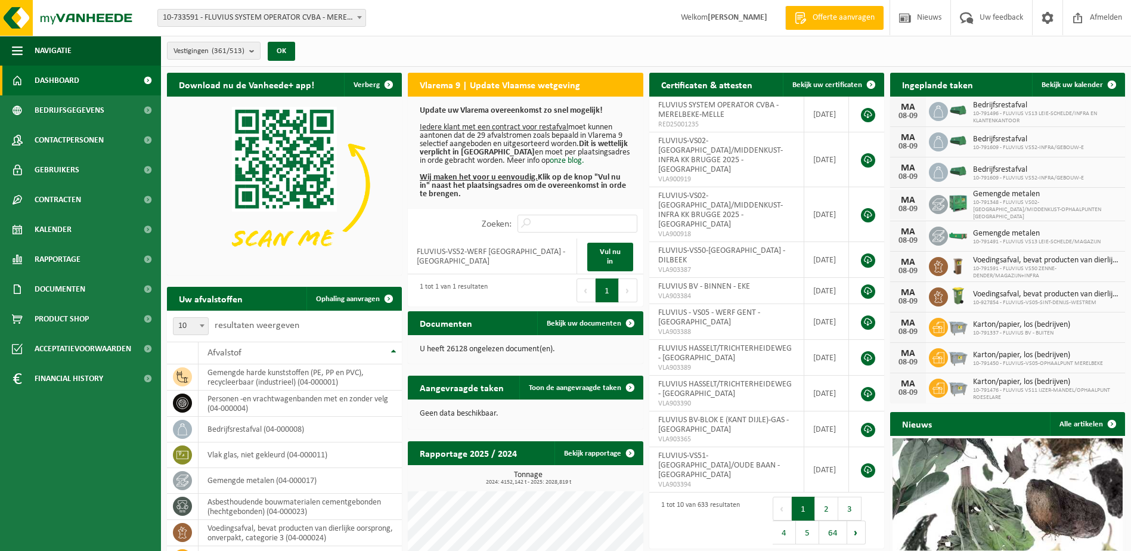 This screenshot has width=1131, height=551. Describe the element at coordinates (468, 453) in the screenshot. I see `h2: Rapportage 2025 / 2024` at that location.